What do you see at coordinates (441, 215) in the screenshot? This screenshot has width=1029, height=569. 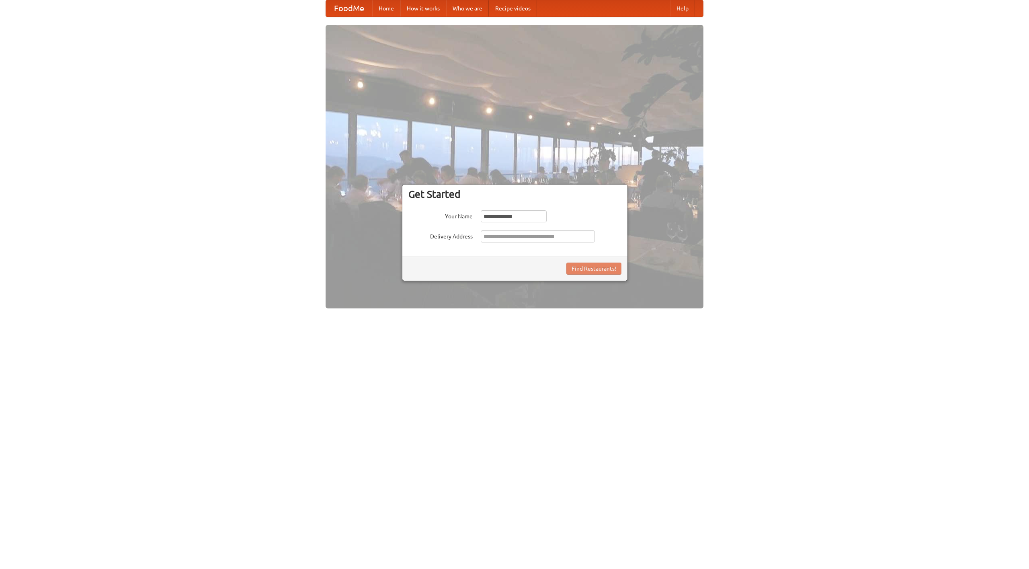 I see `label: Your Name` at bounding box center [441, 215].